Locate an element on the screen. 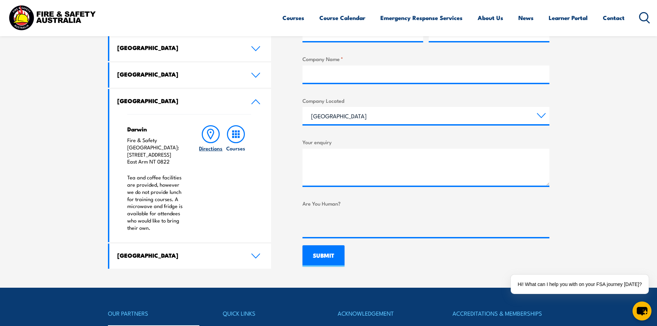  label: Company Name is located at coordinates (426, 59).